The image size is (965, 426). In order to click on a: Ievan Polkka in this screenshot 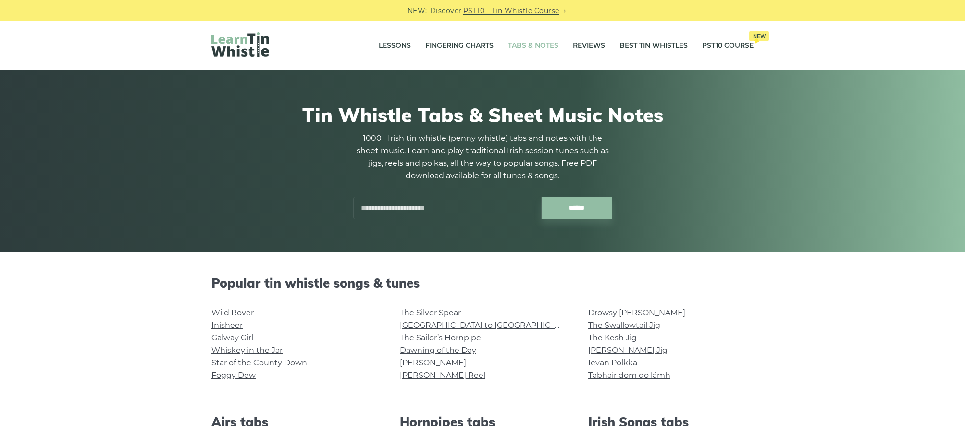, I will do `click(613, 362)`.